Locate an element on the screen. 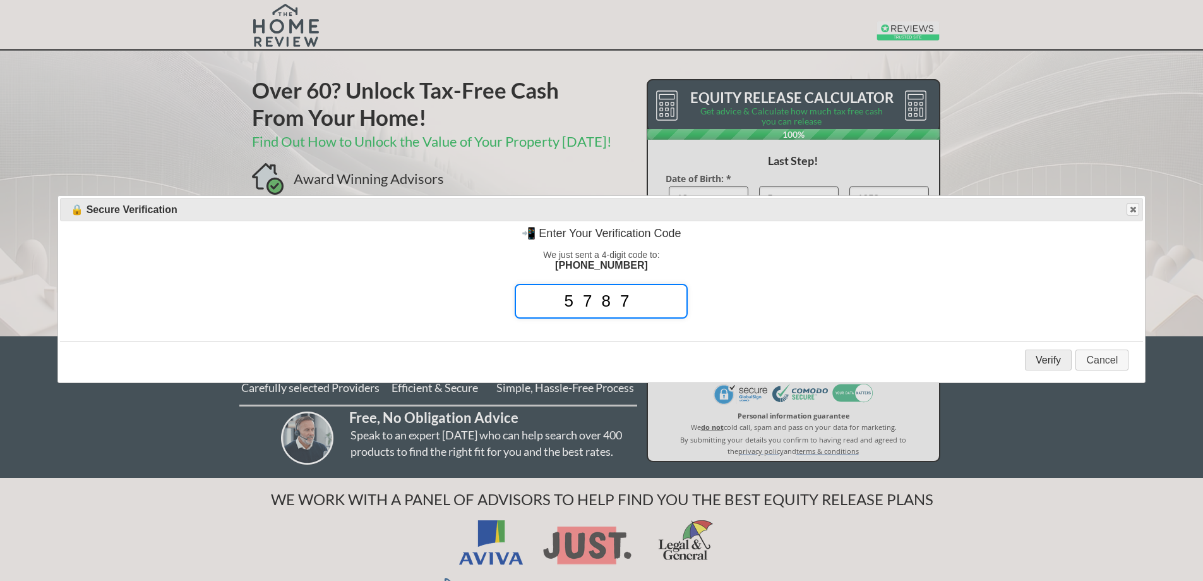  button: Verify is located at coordinates (1049, 359).